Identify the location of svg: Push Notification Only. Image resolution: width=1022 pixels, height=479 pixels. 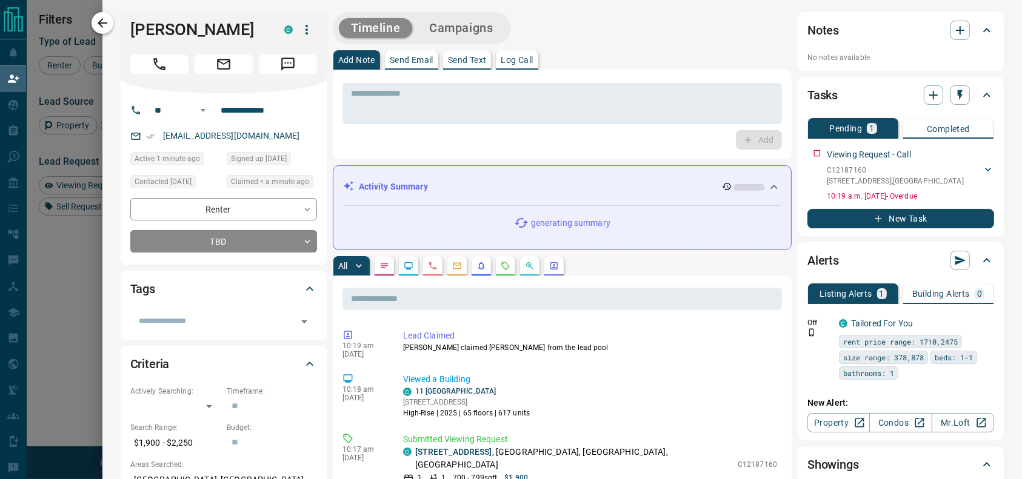
(811, 333).